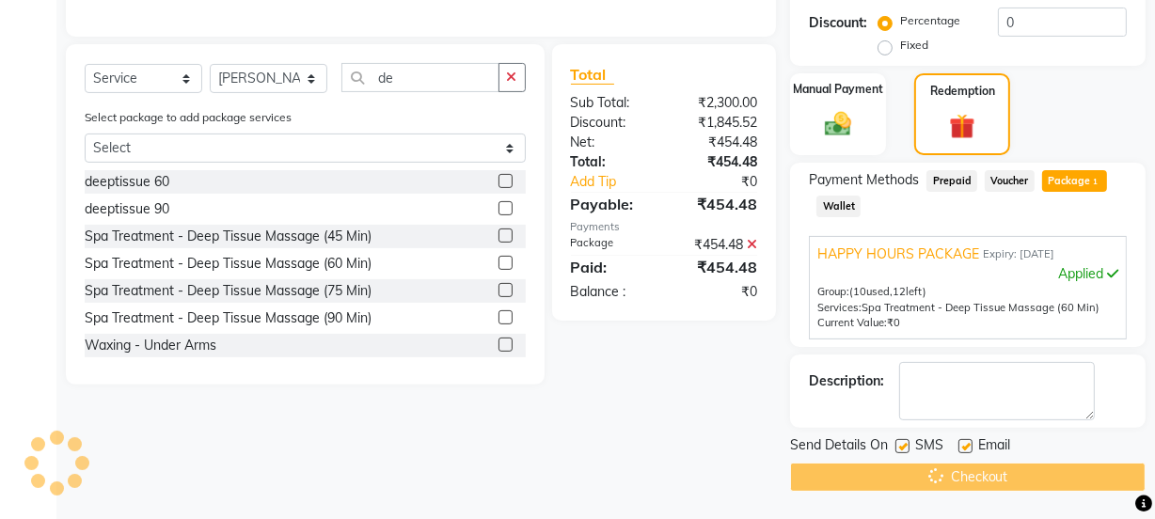 The width and height of the screenshot is (1155, 519). Describe the element at coordinates (994, 447) in the screenshot. I see `span: Email` at that location.